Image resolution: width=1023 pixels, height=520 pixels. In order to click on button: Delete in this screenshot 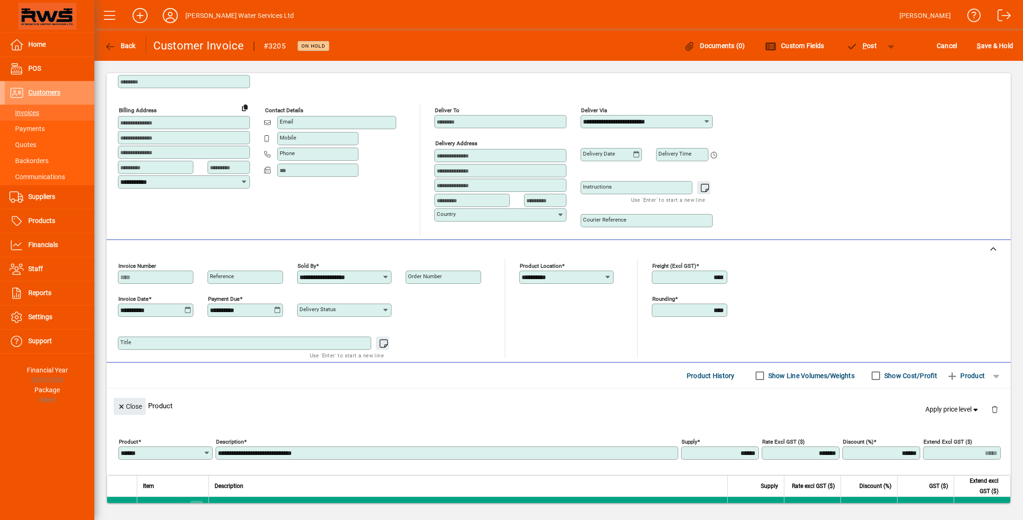, I will do `click(995, 409)`.